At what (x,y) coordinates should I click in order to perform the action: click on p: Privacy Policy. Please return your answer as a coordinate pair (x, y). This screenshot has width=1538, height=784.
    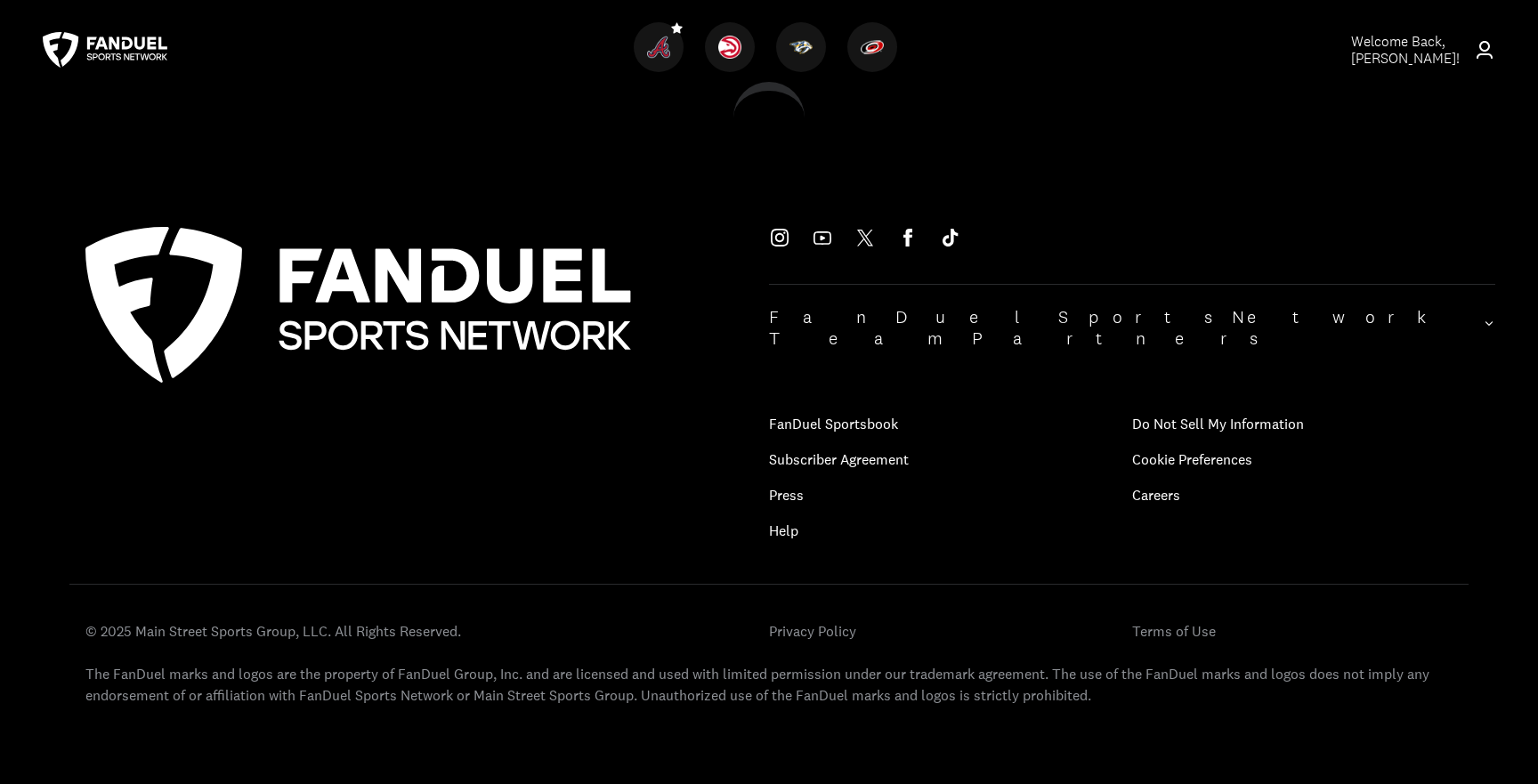
    Looking at the image, I should click on (951, 631).